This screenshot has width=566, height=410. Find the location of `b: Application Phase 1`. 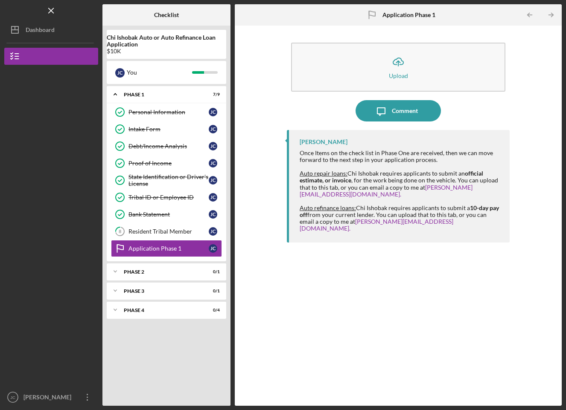

b: Application Phase 1 is located at coordinates (409, 15).